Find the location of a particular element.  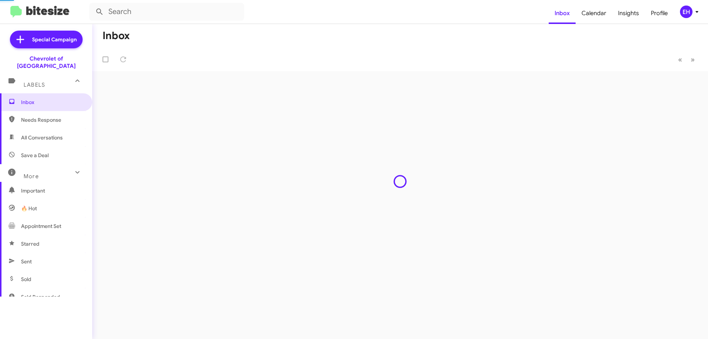

span: More is located at coordinates (31, 176).